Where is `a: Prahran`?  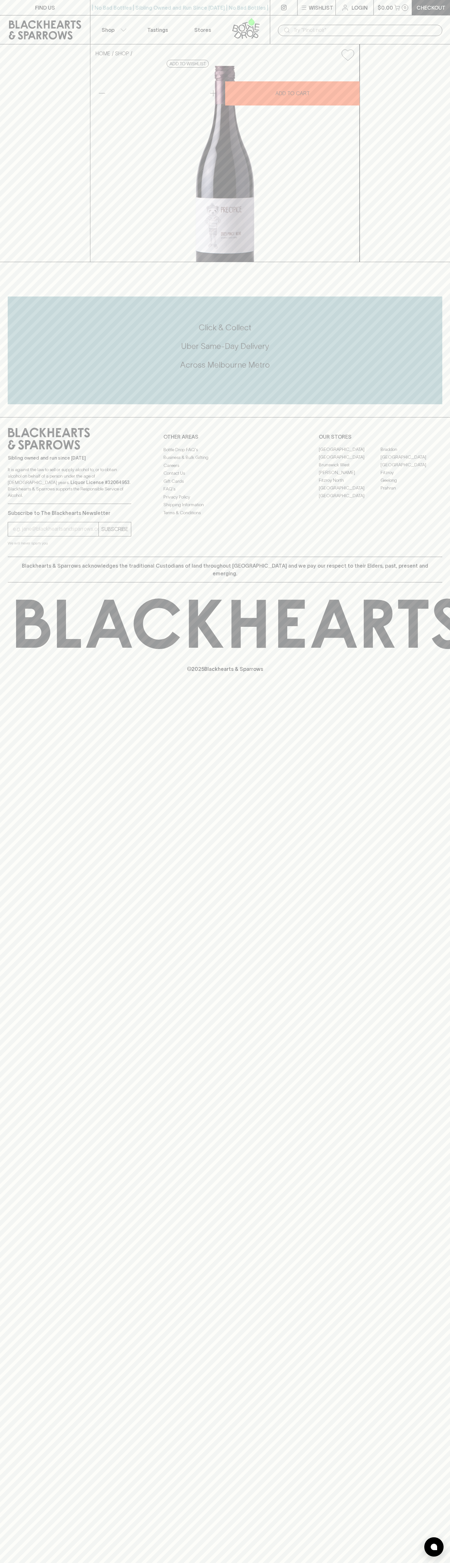
a: Prahran is located at coordinates (411, 488).